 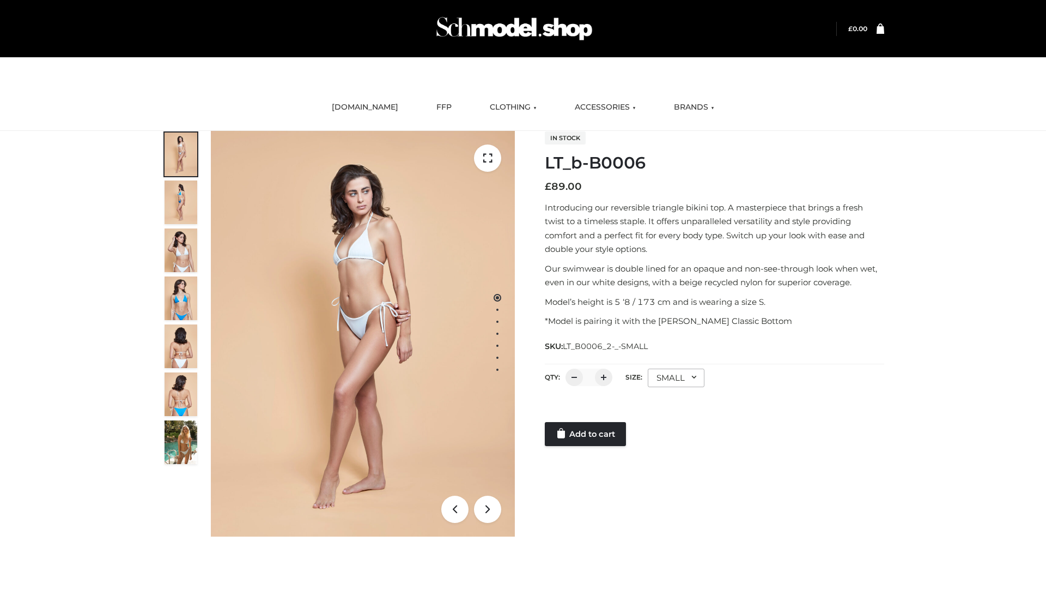 I want to click on img: Schmodel Admin 964, so click(x=515, y=28).